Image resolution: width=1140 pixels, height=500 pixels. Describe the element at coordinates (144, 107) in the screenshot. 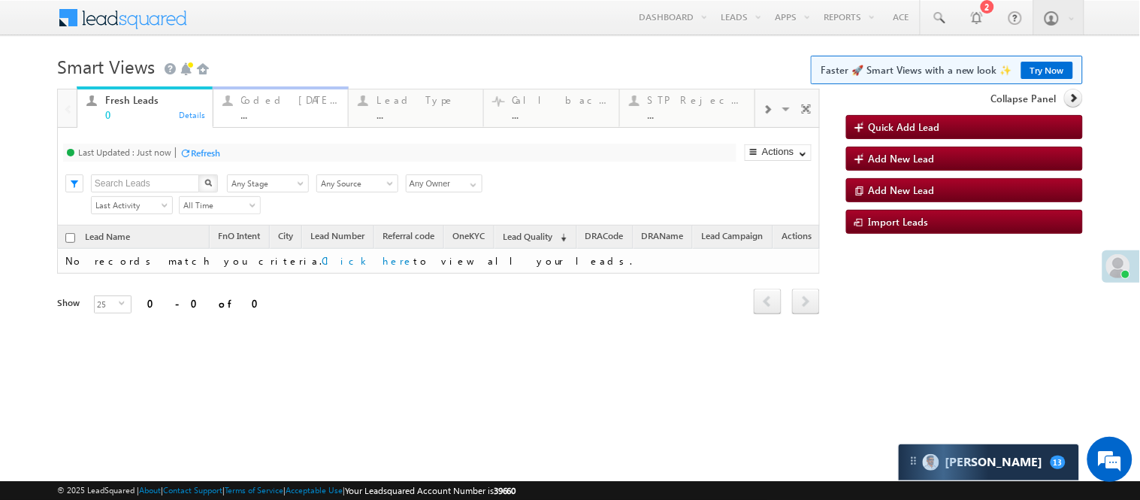

I see `a: Fresh Leads0Details` at that location.